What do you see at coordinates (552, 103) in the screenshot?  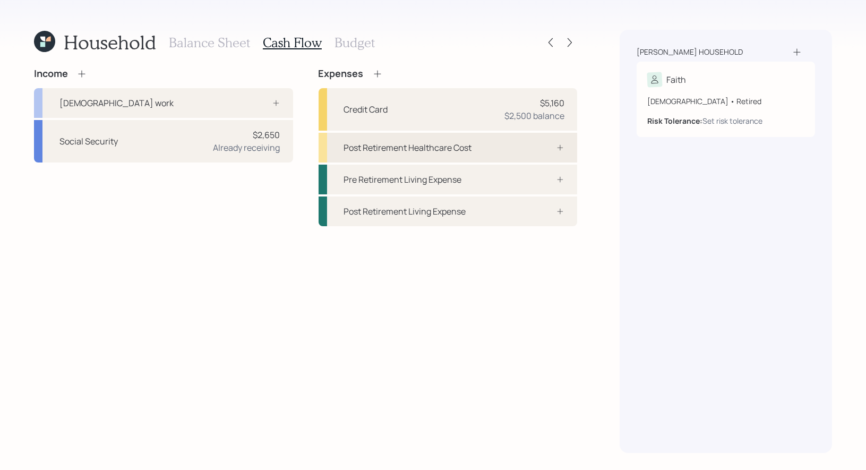 I see `div: $5,160` at bounding box center [552, 103].